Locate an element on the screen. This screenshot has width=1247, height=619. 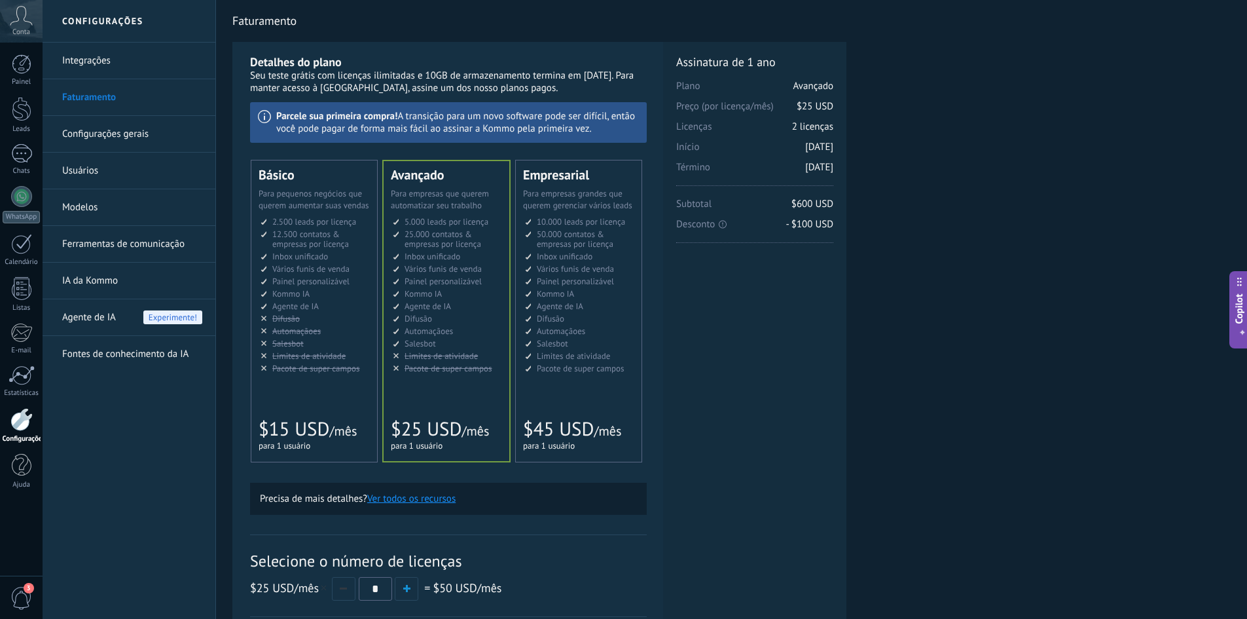
div: Chats is located at coordinates (22, 171).